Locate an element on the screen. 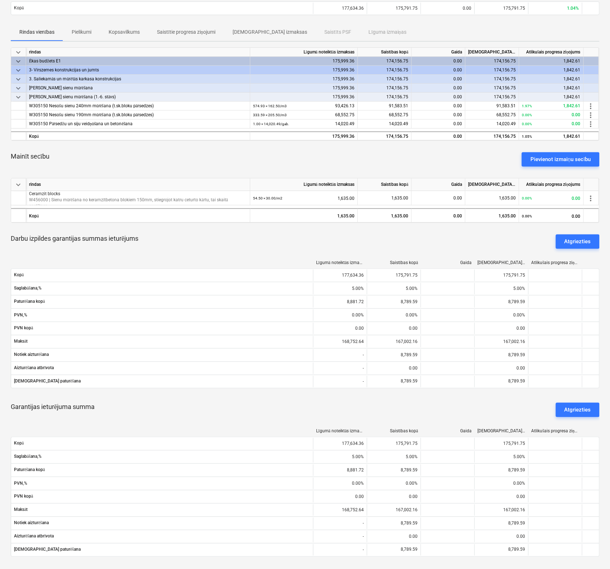 The width and height of the screenshot is (610, 569). small: 1.00 × 14,020.49 / gab. is located at coordinates (271, 124).